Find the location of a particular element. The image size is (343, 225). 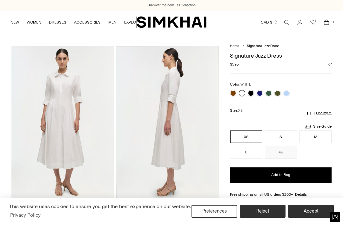

a: Wishlist is located at coordinates (313, 22).